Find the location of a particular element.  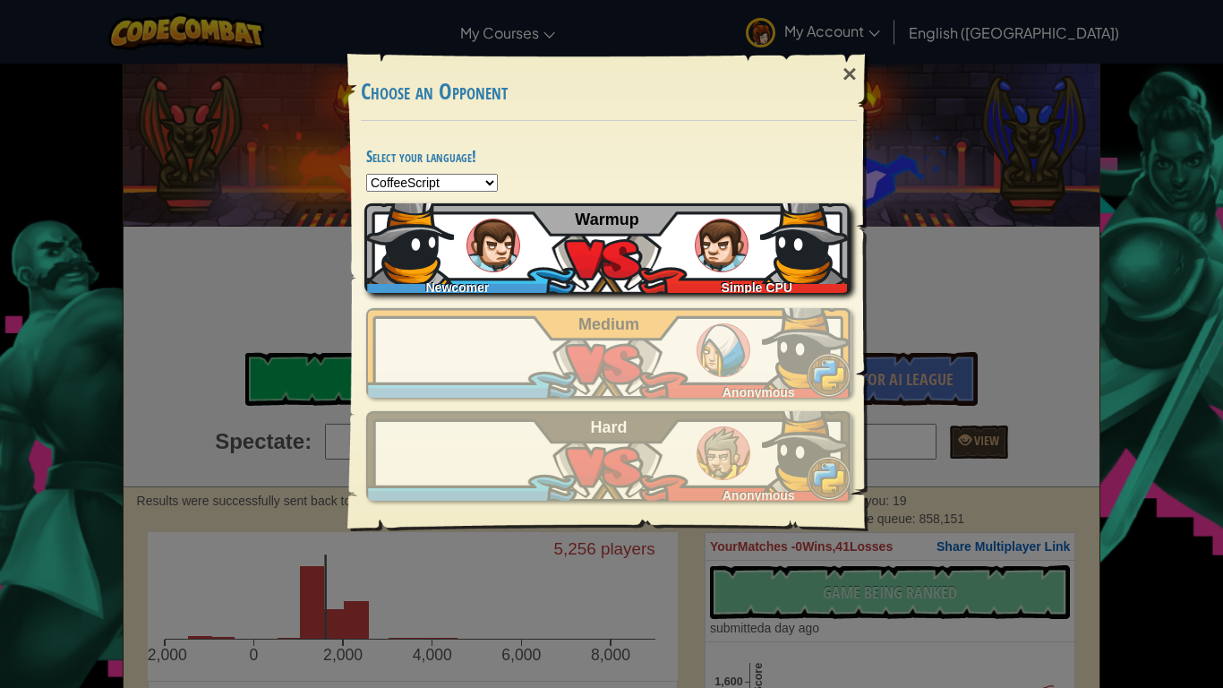

span: Warmup is located at coordinates (606, 219).